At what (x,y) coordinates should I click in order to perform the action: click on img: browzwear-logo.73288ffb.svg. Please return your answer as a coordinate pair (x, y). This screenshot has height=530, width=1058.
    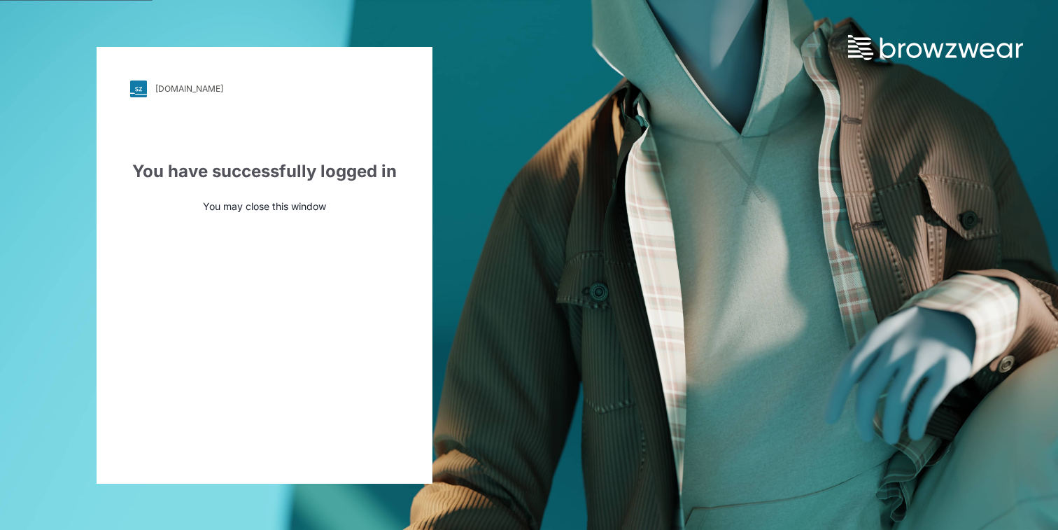
    Looking at the image, I should click on (935, 48).